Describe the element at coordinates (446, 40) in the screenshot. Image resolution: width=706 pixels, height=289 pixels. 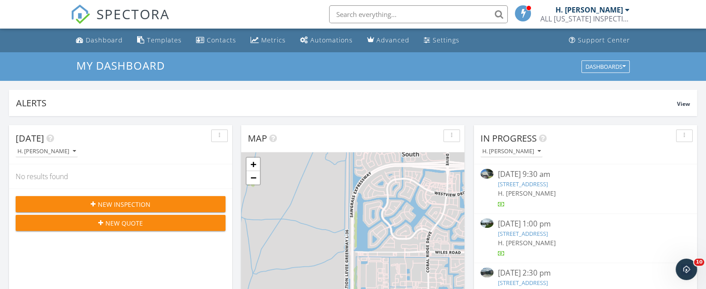
I see `div: Settings` at that location.